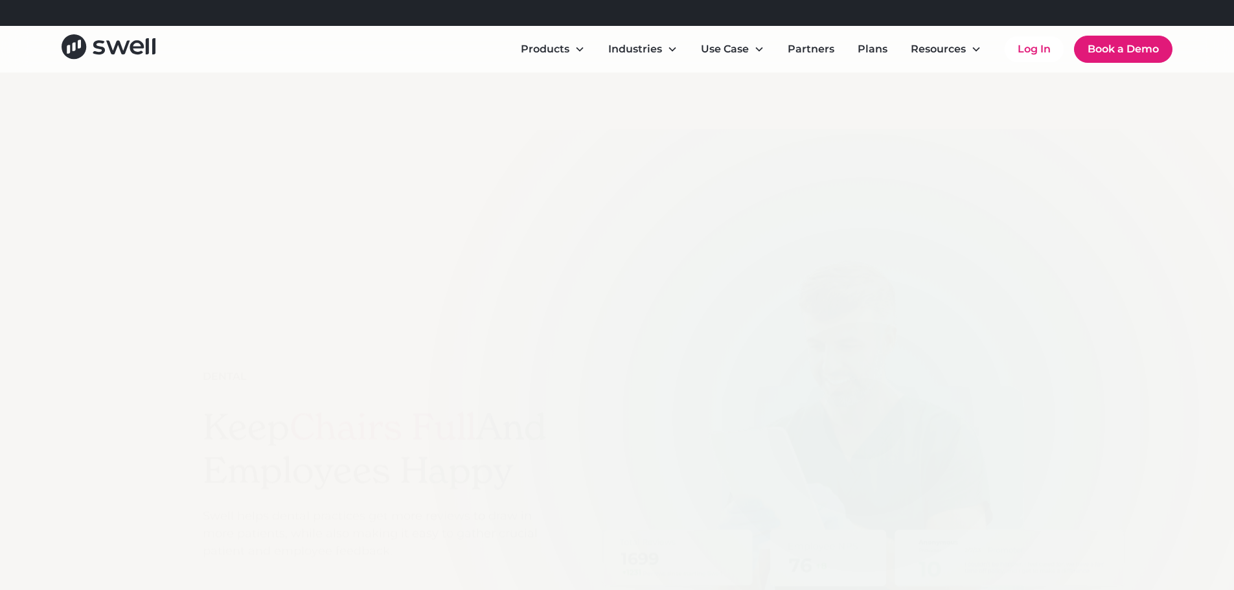  Describe the element at coordinates (1033, 49) in the screenshot. I see `a: Log In` at that location.